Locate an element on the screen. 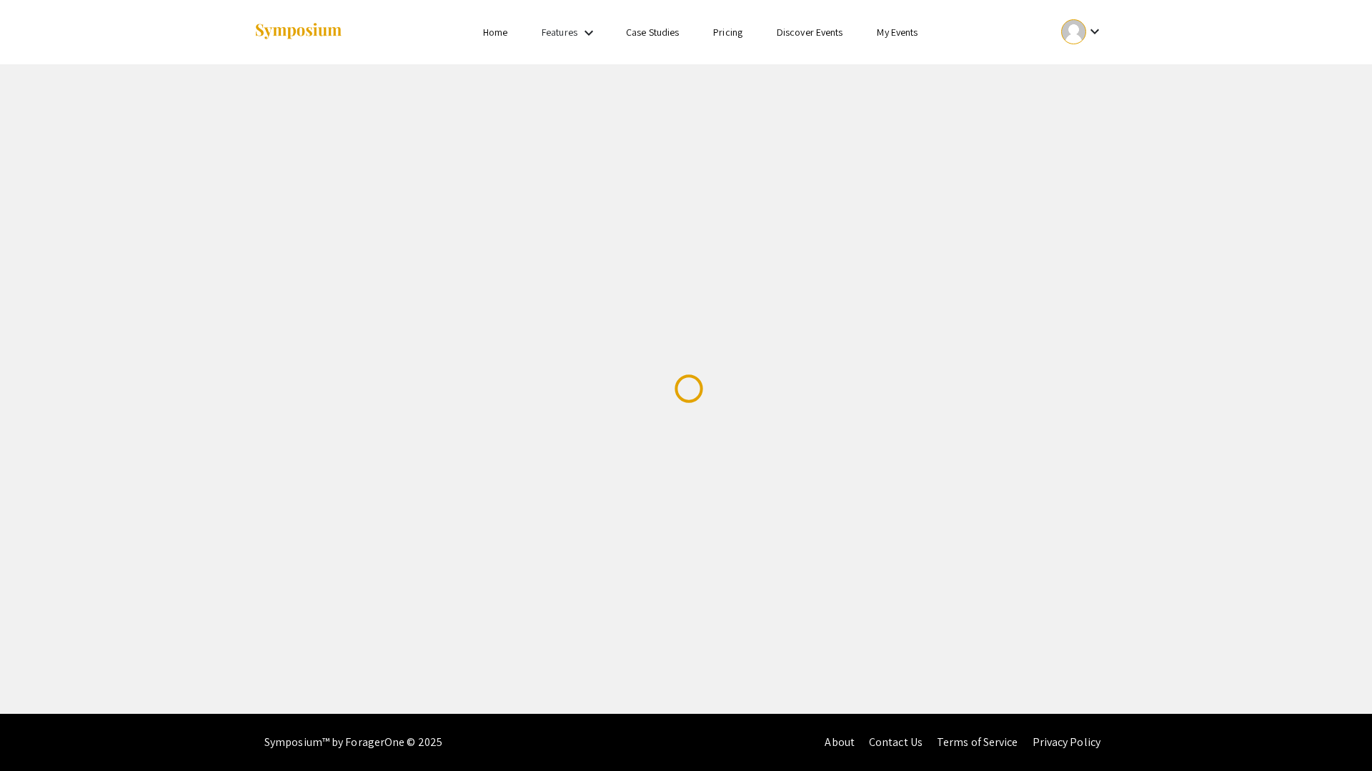 This screenshot has width=1372, height=771. div: Symposium™ by ForagerOne © 2025 is located at coordinates (353, 742).